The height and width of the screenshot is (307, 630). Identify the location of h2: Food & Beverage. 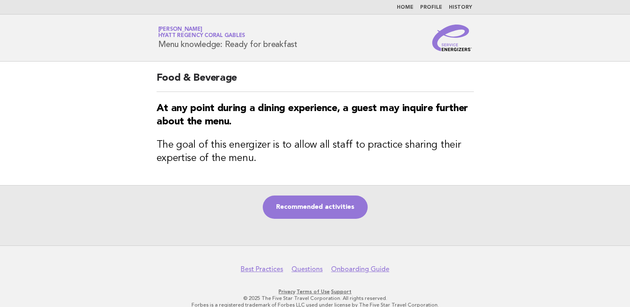
(315, 82).